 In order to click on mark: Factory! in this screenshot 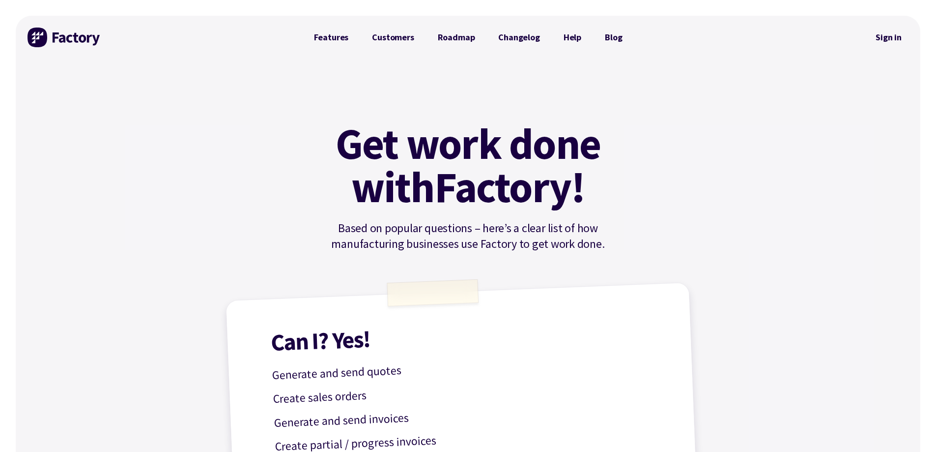, I will do `click(510, 187)`.